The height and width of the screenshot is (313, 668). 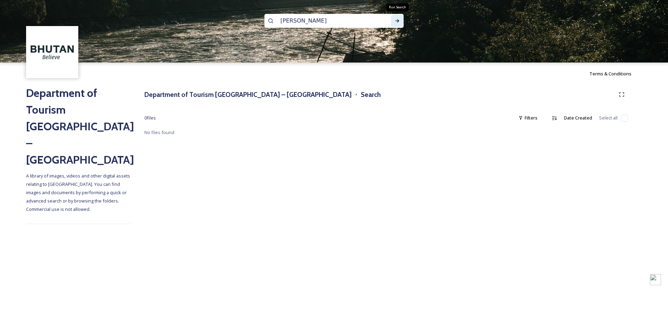 What do you see at coordinates (615, 74) in the screenshot?
I see `a: Terms & Conditions` at bounding box center [615, 74].